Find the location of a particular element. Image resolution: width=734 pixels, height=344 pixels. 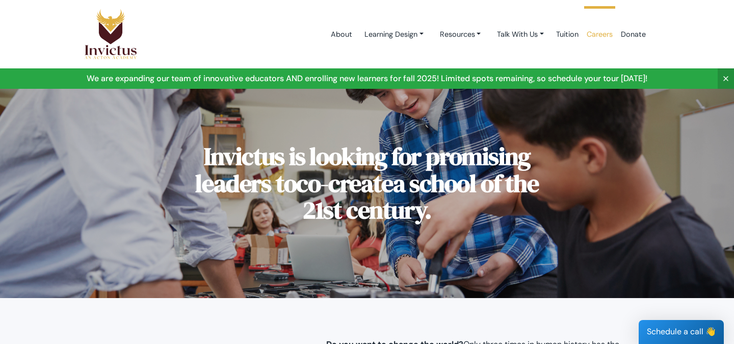

a: Tuition is located at coordinates (567, 34).